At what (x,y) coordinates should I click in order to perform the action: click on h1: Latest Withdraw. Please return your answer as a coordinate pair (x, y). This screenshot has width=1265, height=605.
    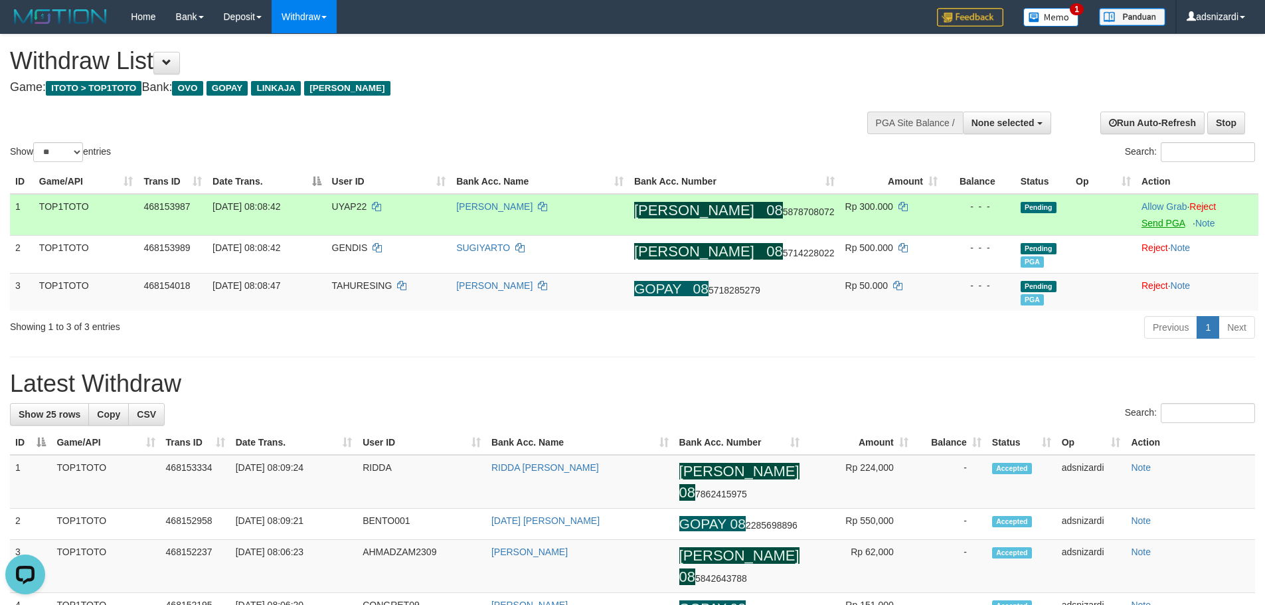
    Looking at the image, I should click on (632, 384).